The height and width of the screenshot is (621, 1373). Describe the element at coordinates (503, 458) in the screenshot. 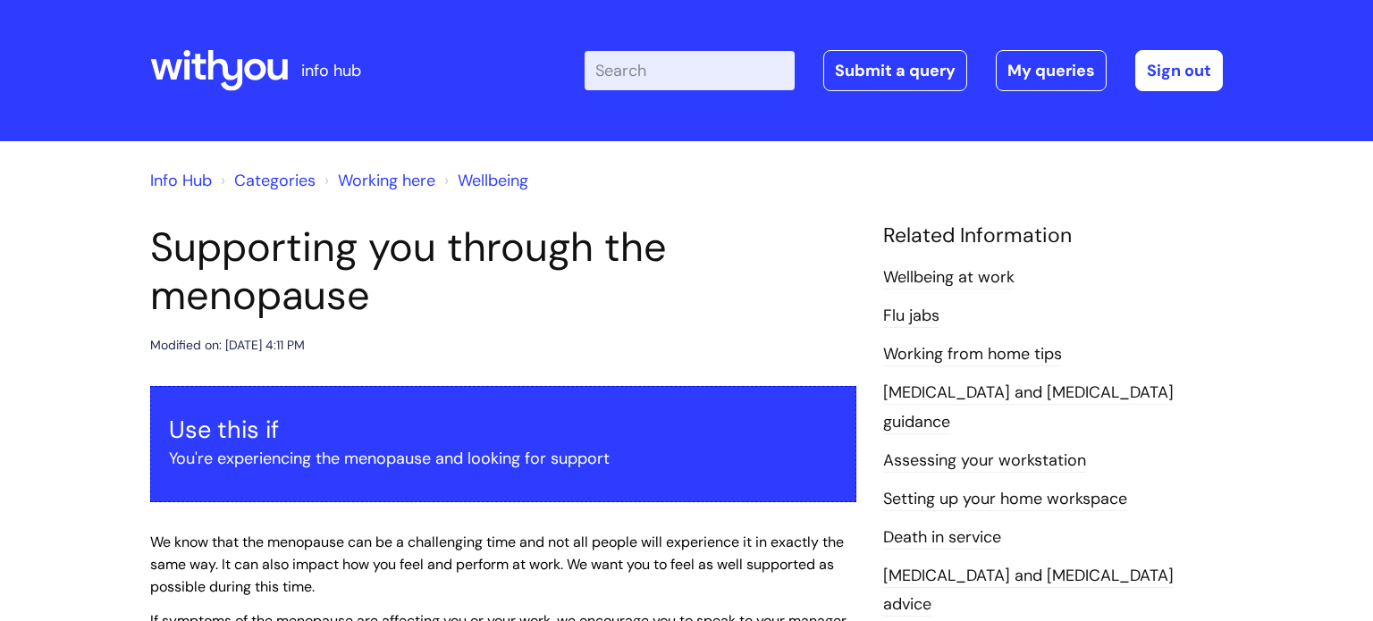

I see `p: You're experiencing the menopause and looking for support` at that location.